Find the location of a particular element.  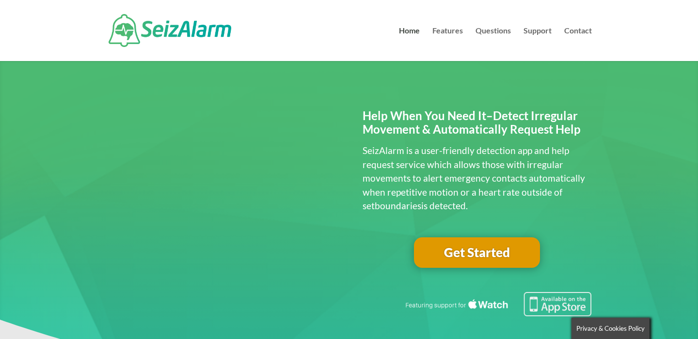

img: SeizAlarm is located at coordinates (170, 31).